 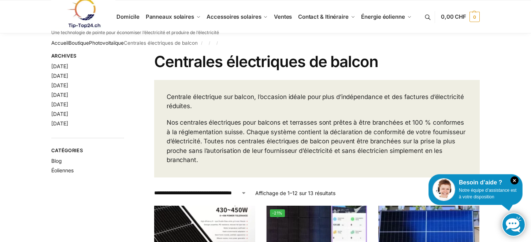 What do you see at coordinates (87, 56) in the screenshot?
I see `span: Archives` at bounding box center [87, 56].